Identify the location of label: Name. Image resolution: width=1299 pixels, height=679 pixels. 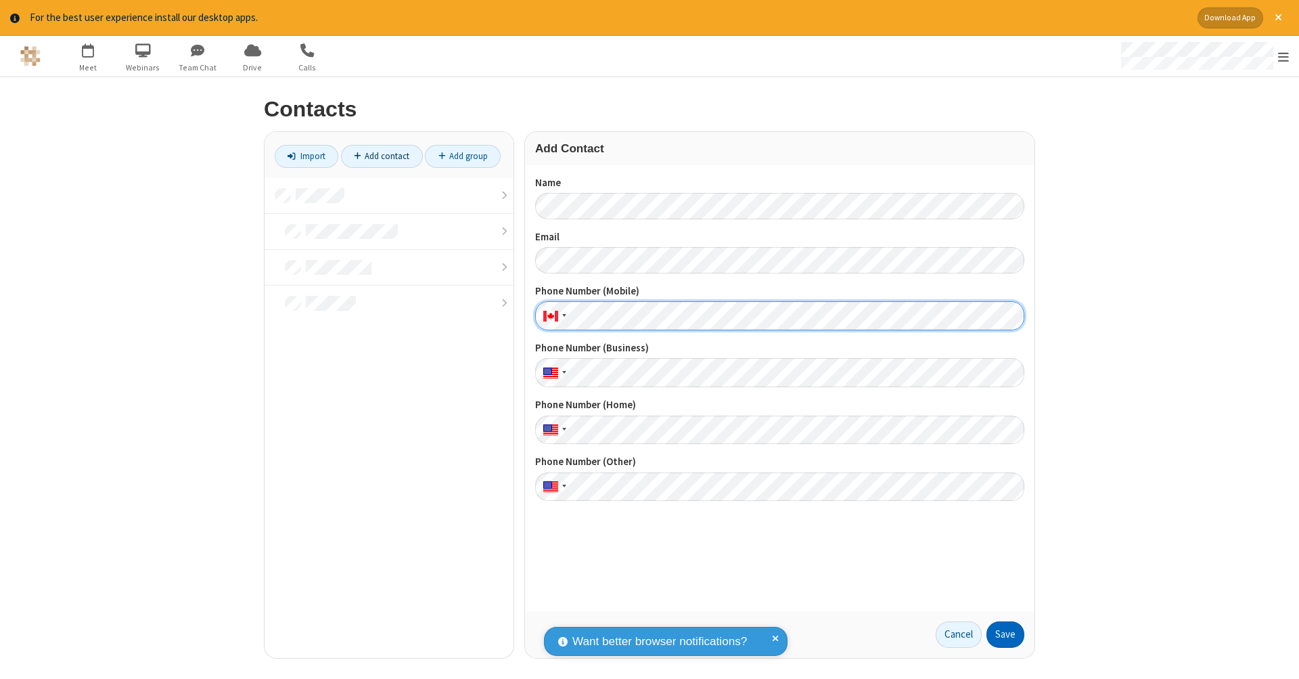
(779, 183).